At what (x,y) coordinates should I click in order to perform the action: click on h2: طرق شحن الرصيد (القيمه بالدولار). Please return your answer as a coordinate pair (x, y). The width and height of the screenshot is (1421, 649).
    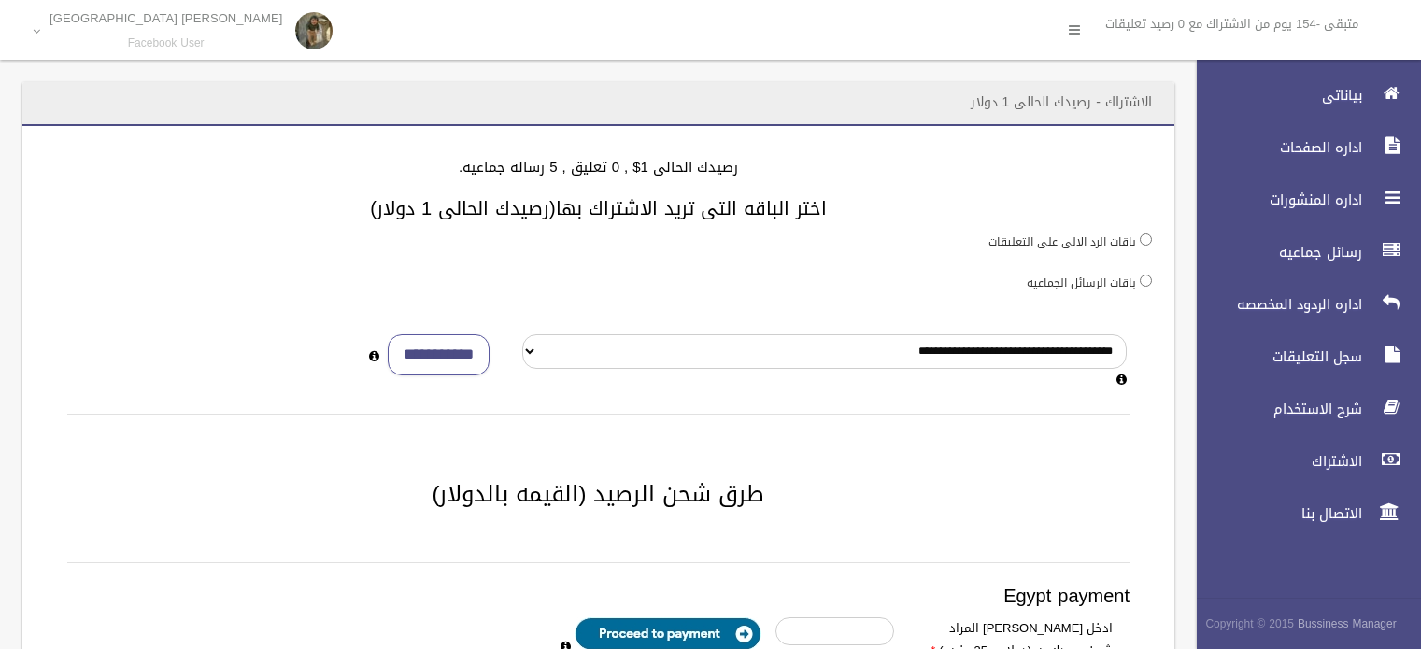
    Looking at the image, I should click on (598, 494).